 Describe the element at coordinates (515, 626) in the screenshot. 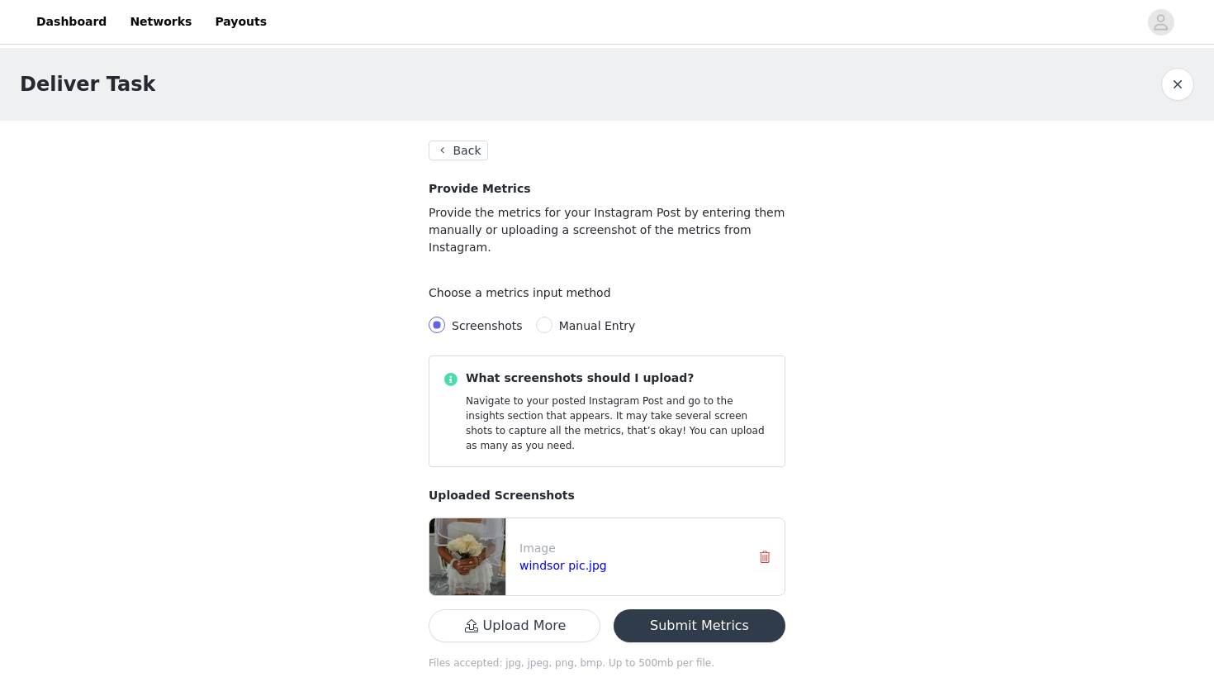

I see `span: Upload More` at that location.